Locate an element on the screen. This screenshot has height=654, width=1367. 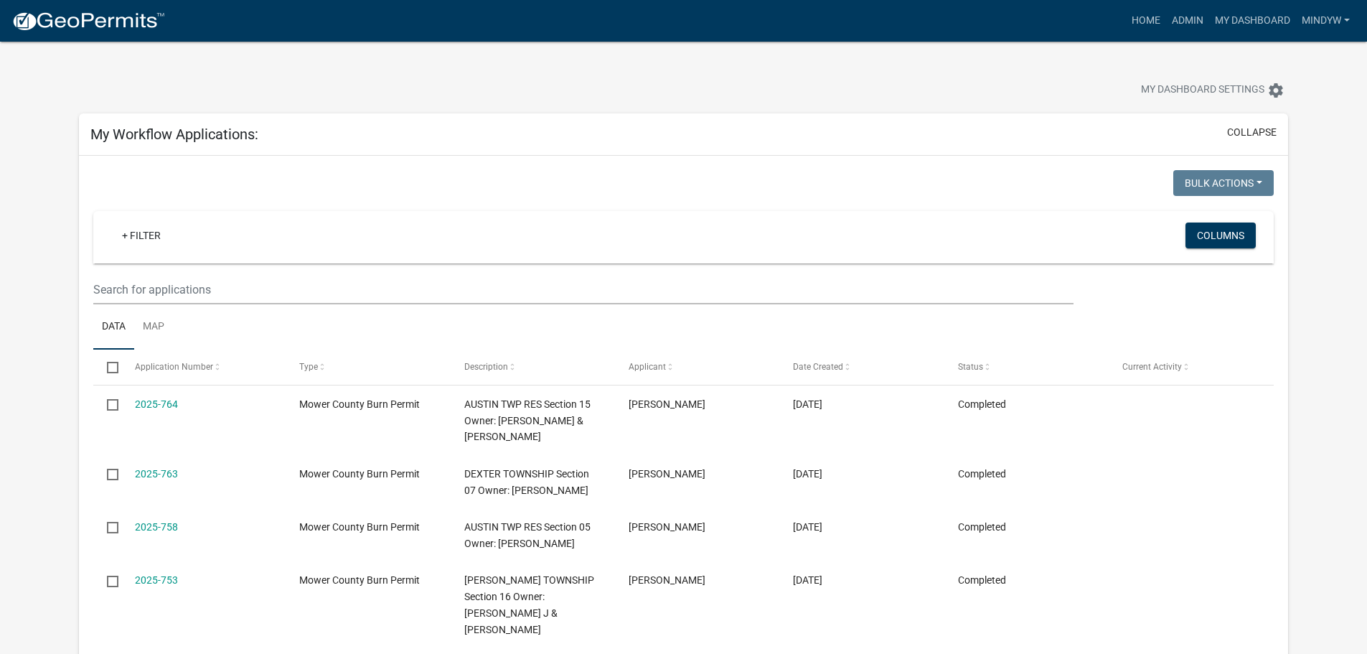
span: 09/08/2025 is located at coordinates (807, 527).